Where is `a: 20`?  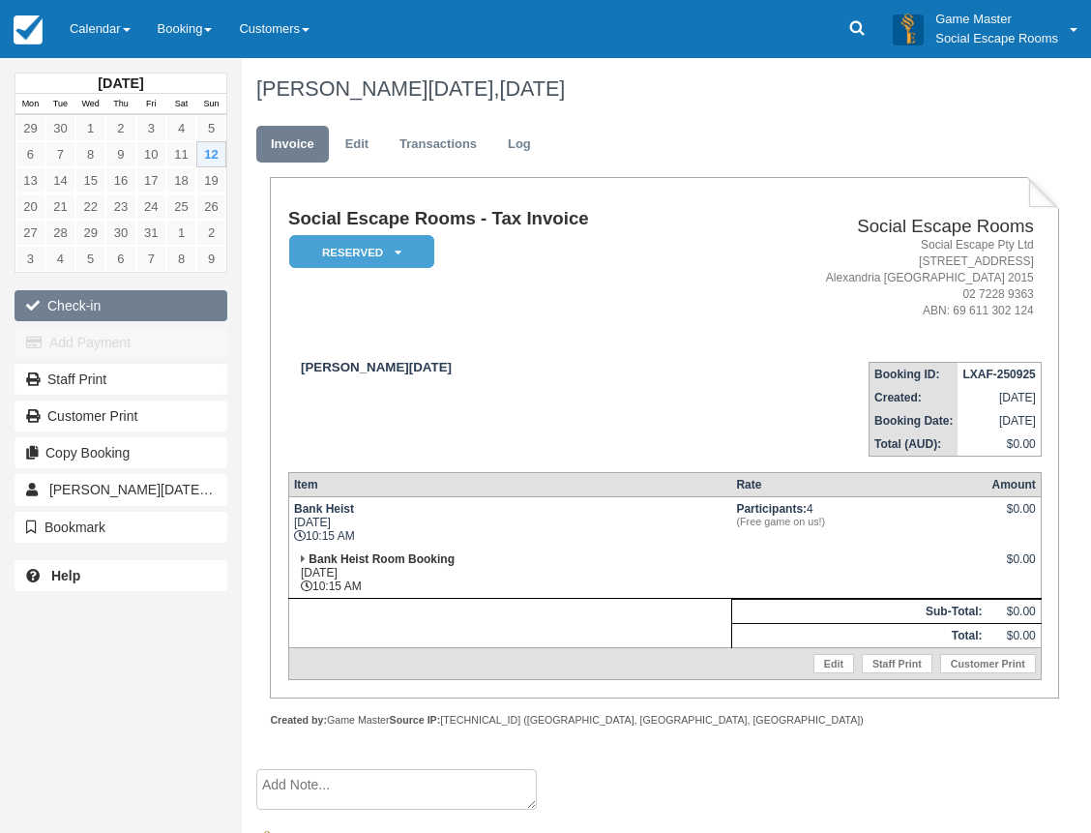
a: 20 is located at coordinates (30, 206).